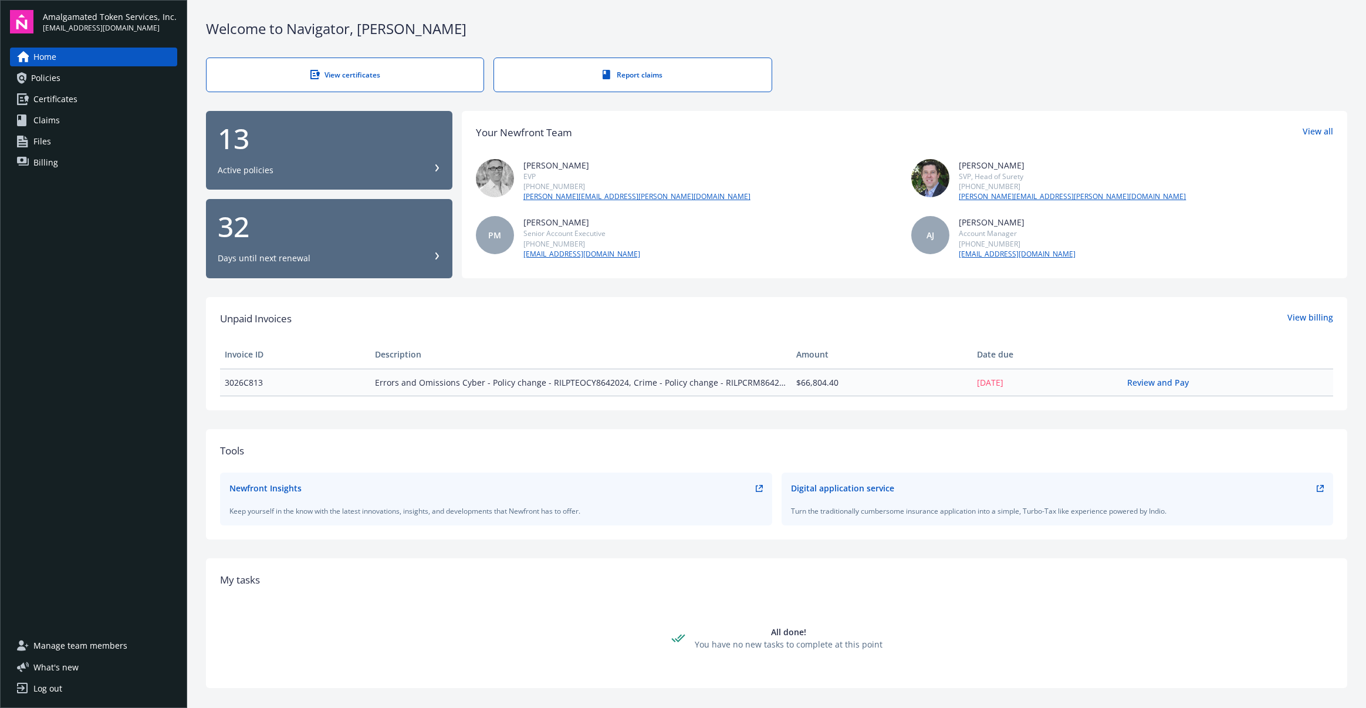  I want to click on div: You have no new tasks to complete at this point, so click(789, 644).